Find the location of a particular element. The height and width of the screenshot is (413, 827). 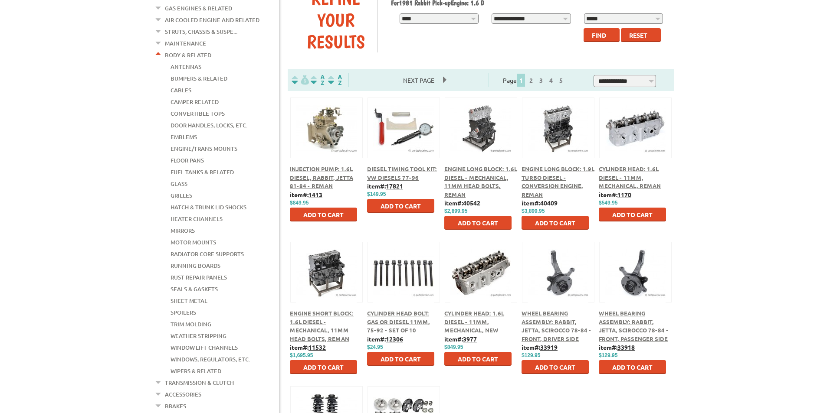

button: Reset is located at coordinates (641, 35).